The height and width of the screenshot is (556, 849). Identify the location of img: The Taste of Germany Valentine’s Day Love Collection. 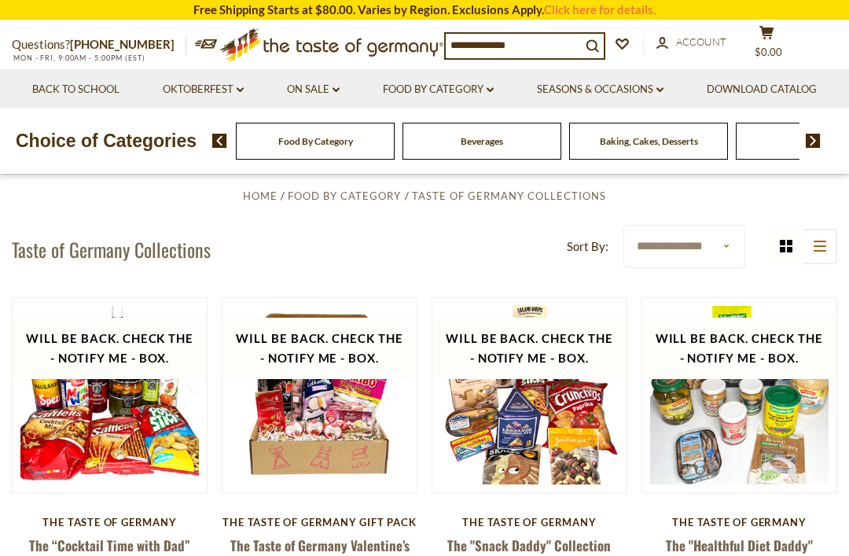
(319, 395).